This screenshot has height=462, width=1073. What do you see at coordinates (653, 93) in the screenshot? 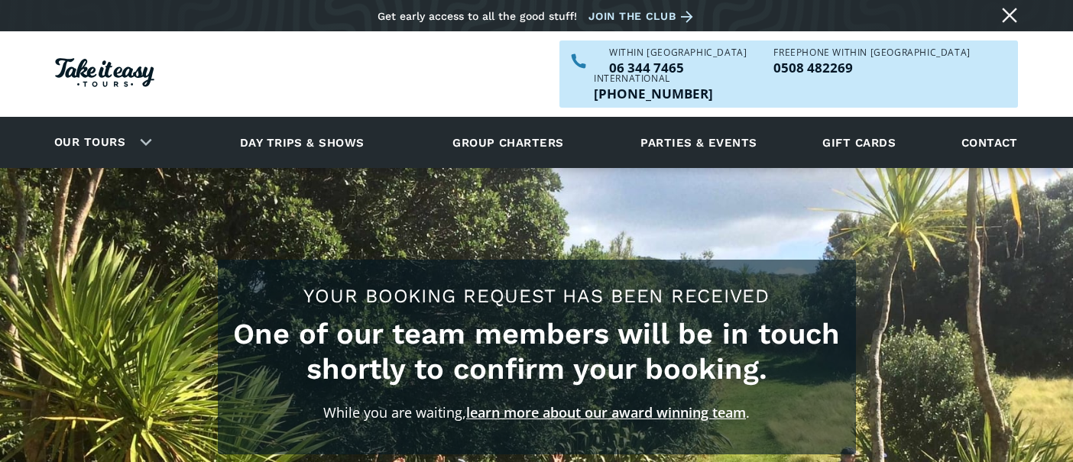
I see `a: Call us outside of NZ on +6463447465` at bounding box center [653, 93].